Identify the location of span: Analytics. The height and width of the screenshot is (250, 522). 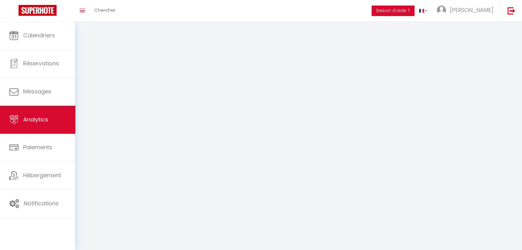
(35, 119).